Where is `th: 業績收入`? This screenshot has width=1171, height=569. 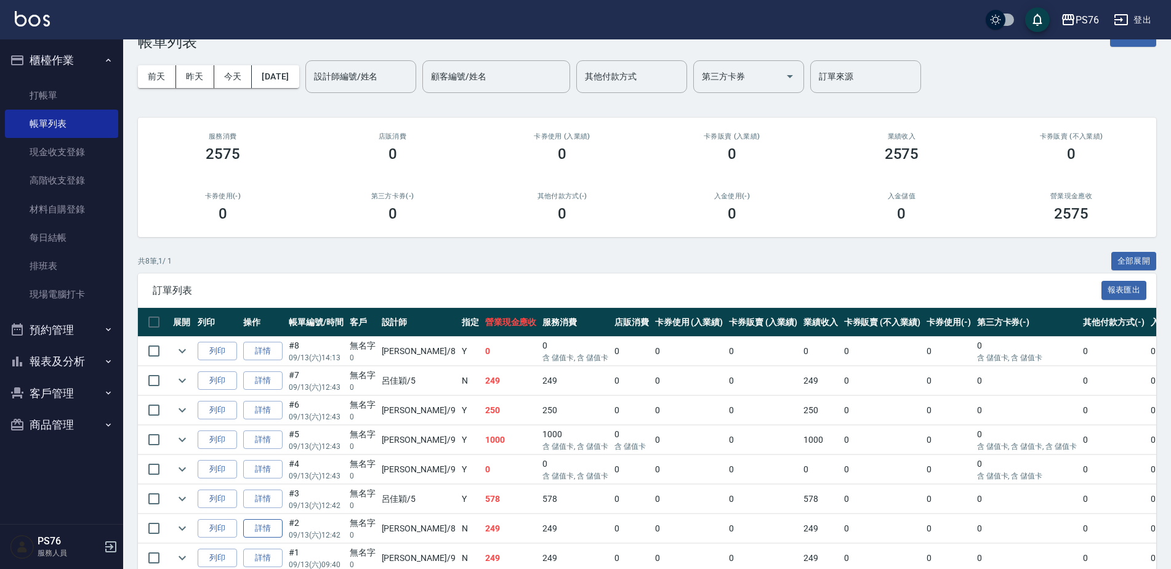
th: 業績收入 is located at coordinates (820, 322).